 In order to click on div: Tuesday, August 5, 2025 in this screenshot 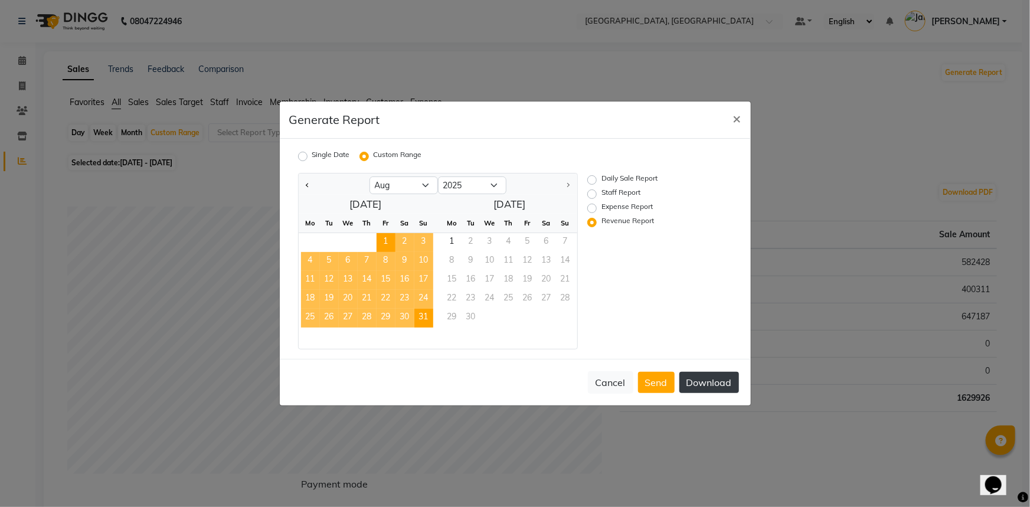, I will do `click(329, 262)`.